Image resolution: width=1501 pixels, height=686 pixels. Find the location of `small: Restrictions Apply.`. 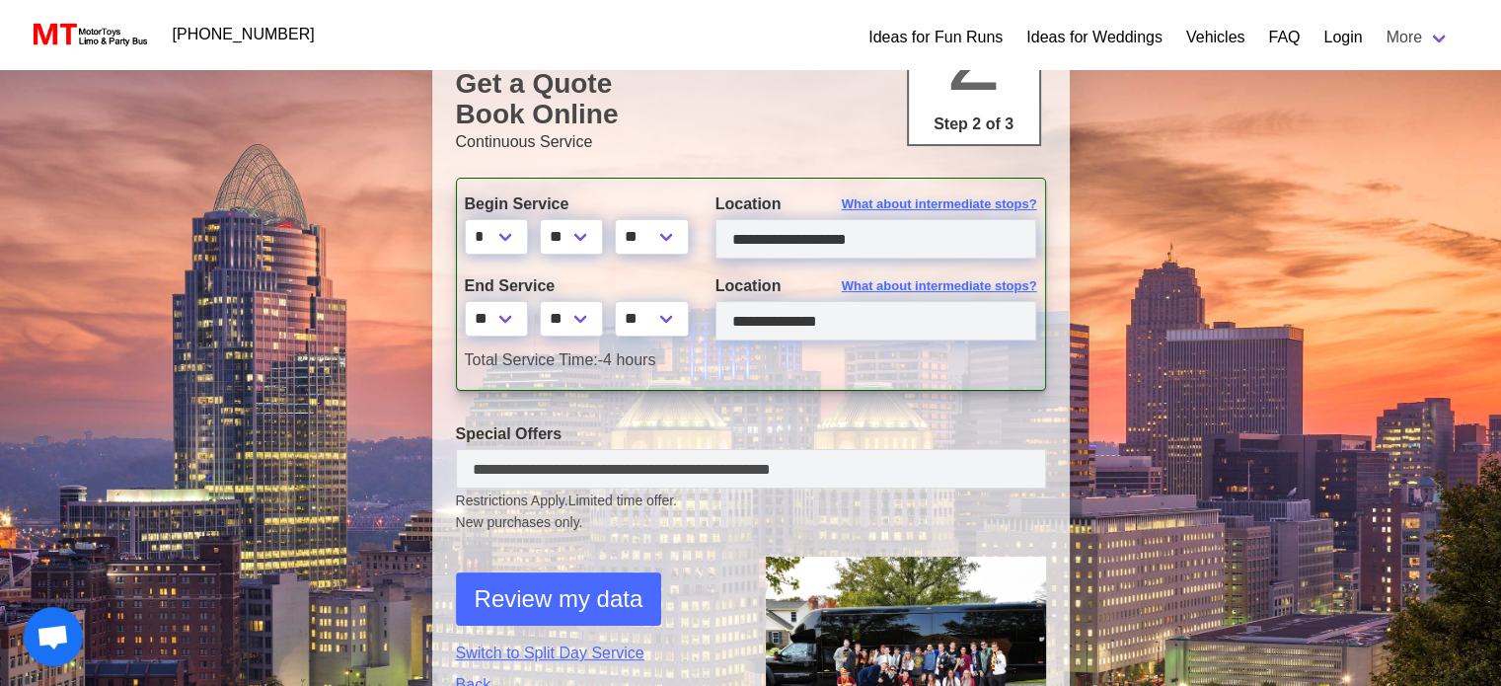

small: Restrictions Apply. is located at coordinates (751, 512).